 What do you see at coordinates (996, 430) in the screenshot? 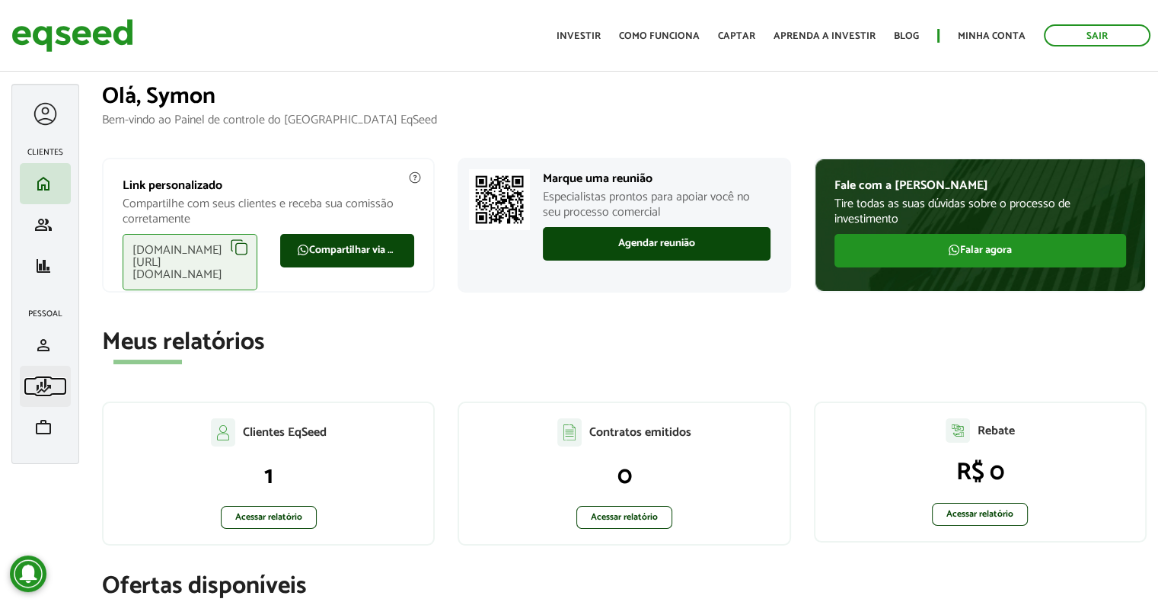
I see `p: Rebate` at bounding box center [996, 430].